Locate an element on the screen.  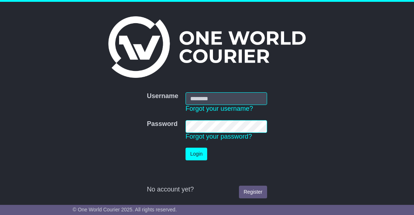
a: Forgot your password? is located at coordinates (219, 136).